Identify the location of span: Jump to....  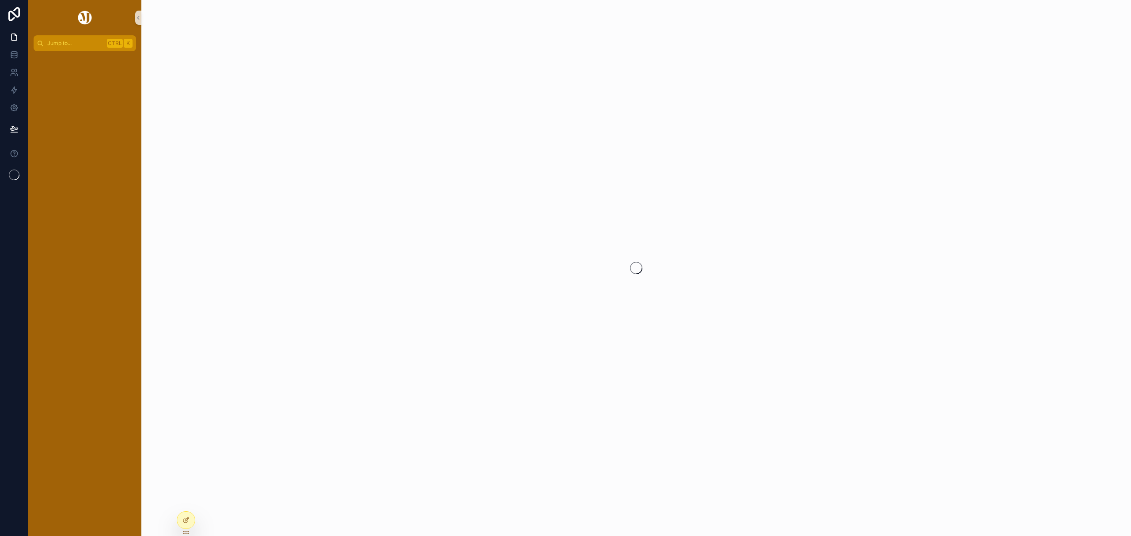
(75, 43).